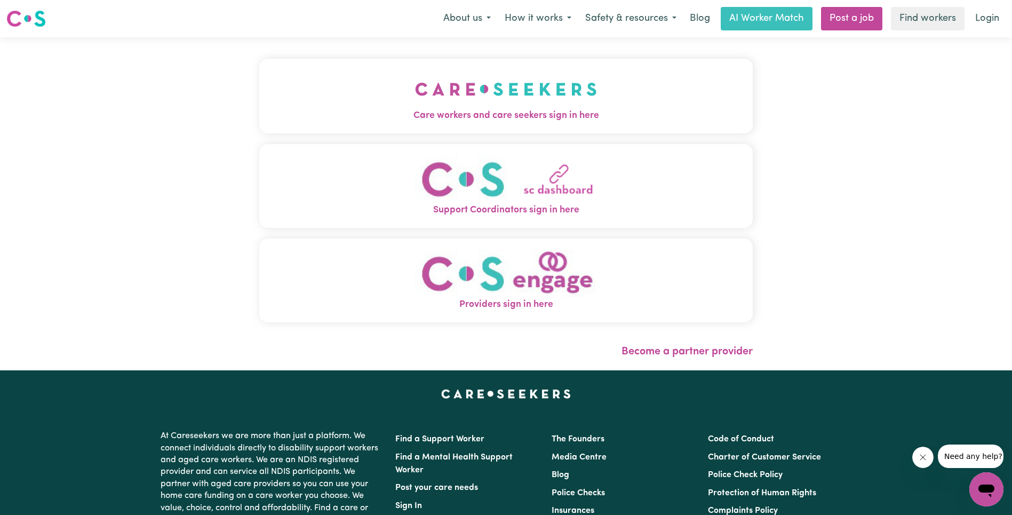  Describe the element at coordinates (454, 464) in the screenshot. I see `a: Find a Mental Health Support Worker` at that location.